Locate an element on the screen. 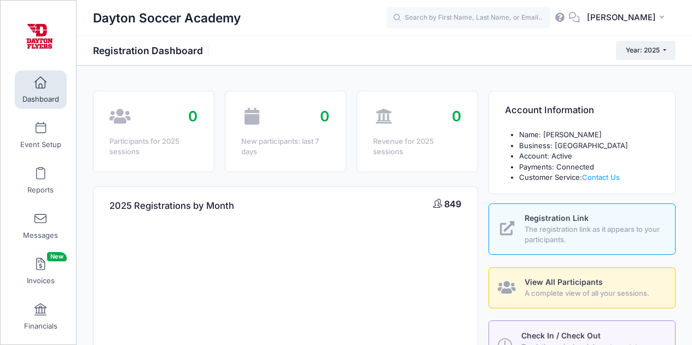 The image size is (692, 345). a: Dayton Soccer Academy is located at coordinates (39, 37).